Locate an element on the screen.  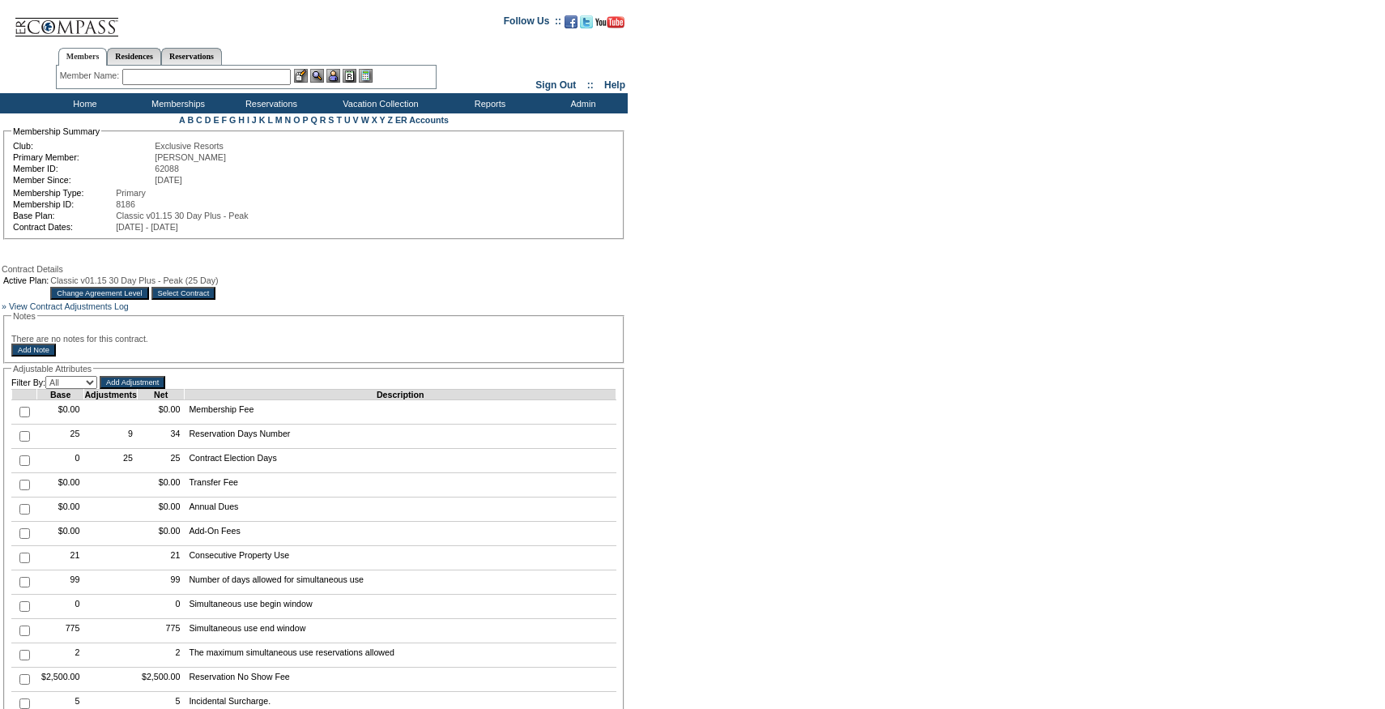
img: Become our fan on Facebook is located at coordinates (571, 22).